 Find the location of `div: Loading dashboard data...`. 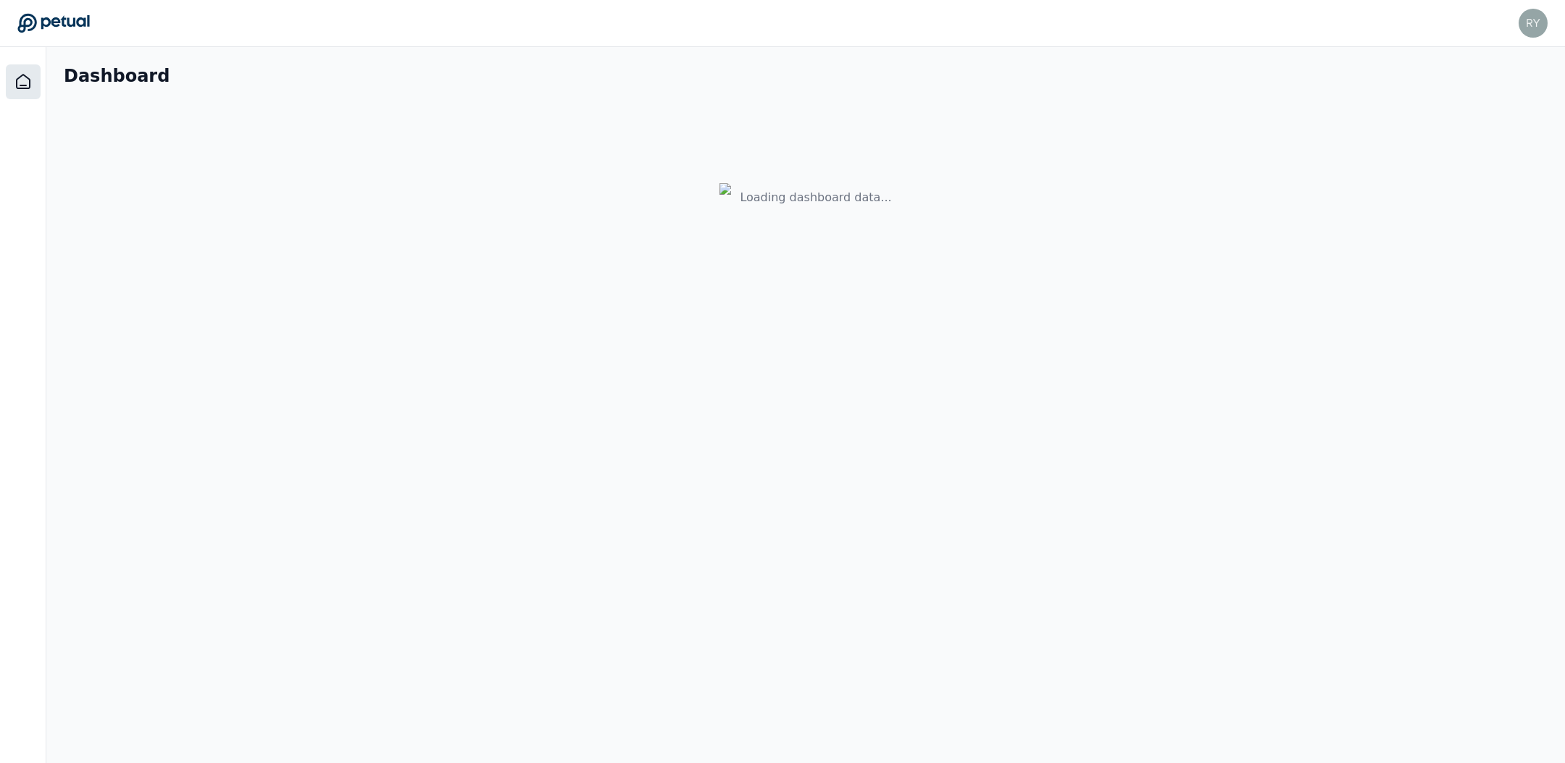

div: Loading dashboard data... is located at coordinates (815, 198).